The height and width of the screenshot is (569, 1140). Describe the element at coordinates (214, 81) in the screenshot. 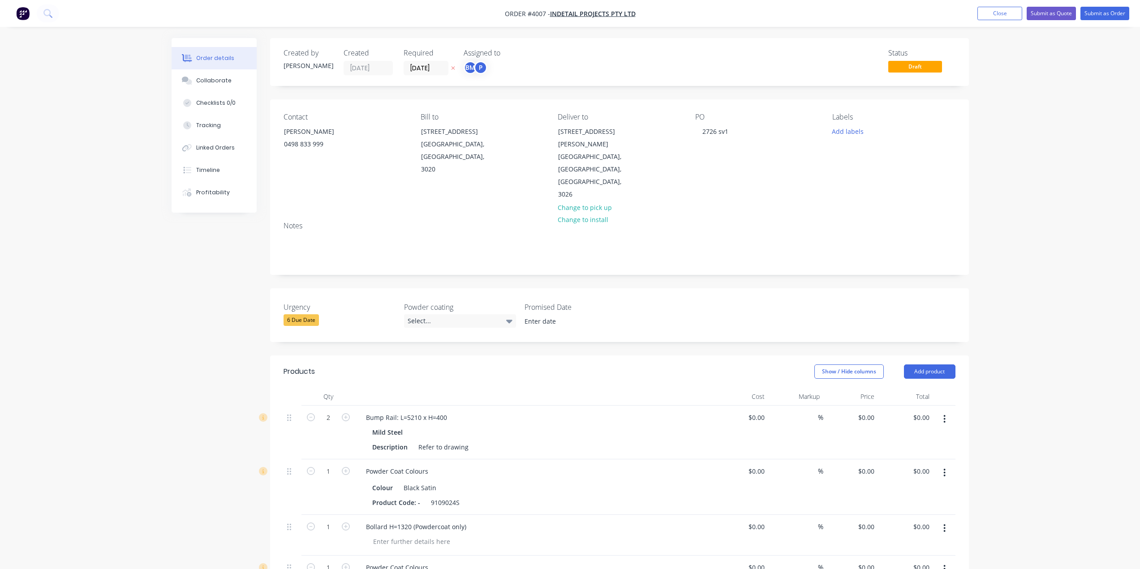

I see `button: Collaborate` at that location.